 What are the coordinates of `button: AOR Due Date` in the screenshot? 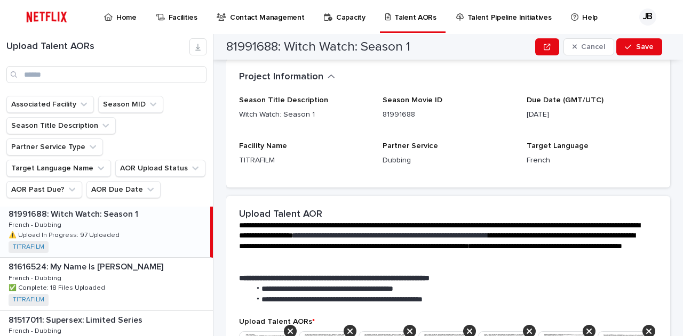 It's located at (123, 190).